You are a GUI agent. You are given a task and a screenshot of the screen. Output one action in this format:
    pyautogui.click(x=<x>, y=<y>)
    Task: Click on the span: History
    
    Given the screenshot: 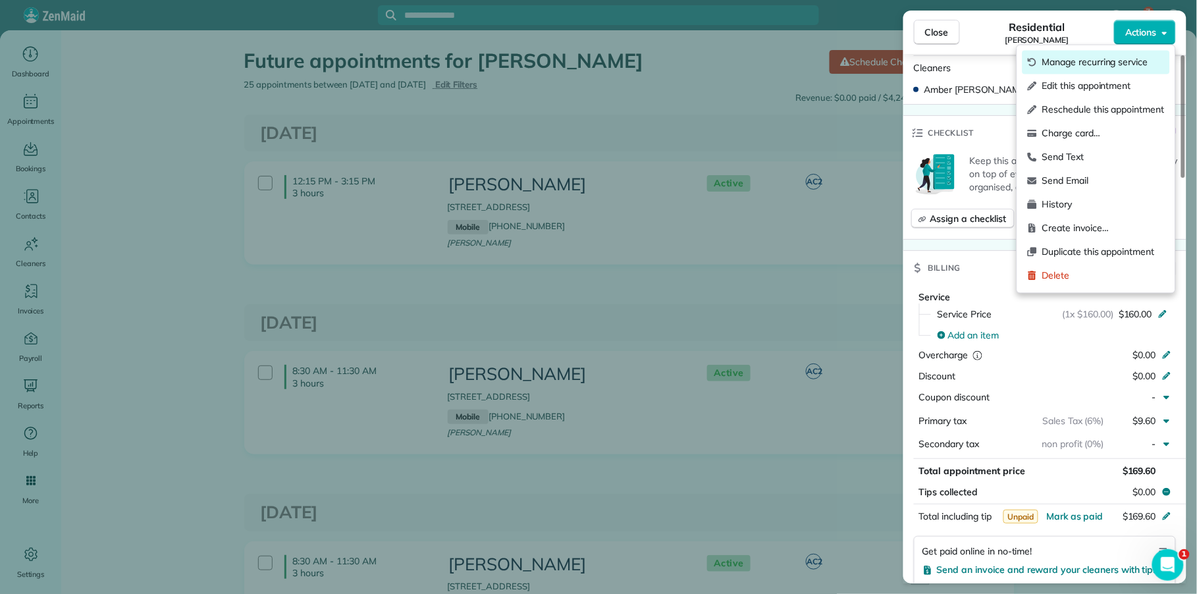 What is the action you would take?
    pyautogui.click(x=1104, y=205)
    